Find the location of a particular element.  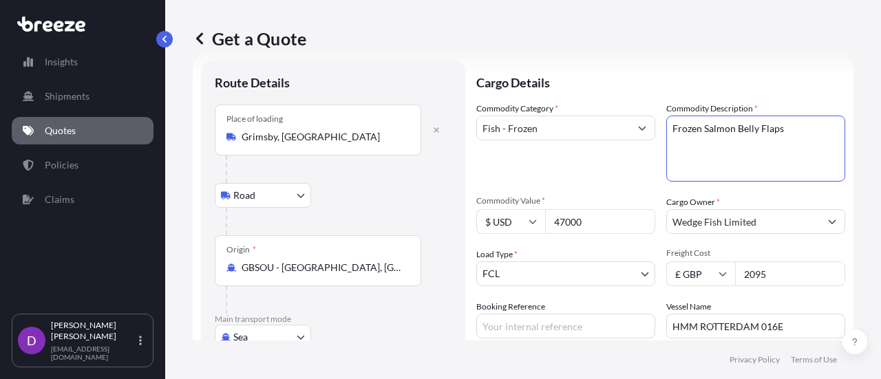

label: Commodity Description is located at coordinates (712, 109).